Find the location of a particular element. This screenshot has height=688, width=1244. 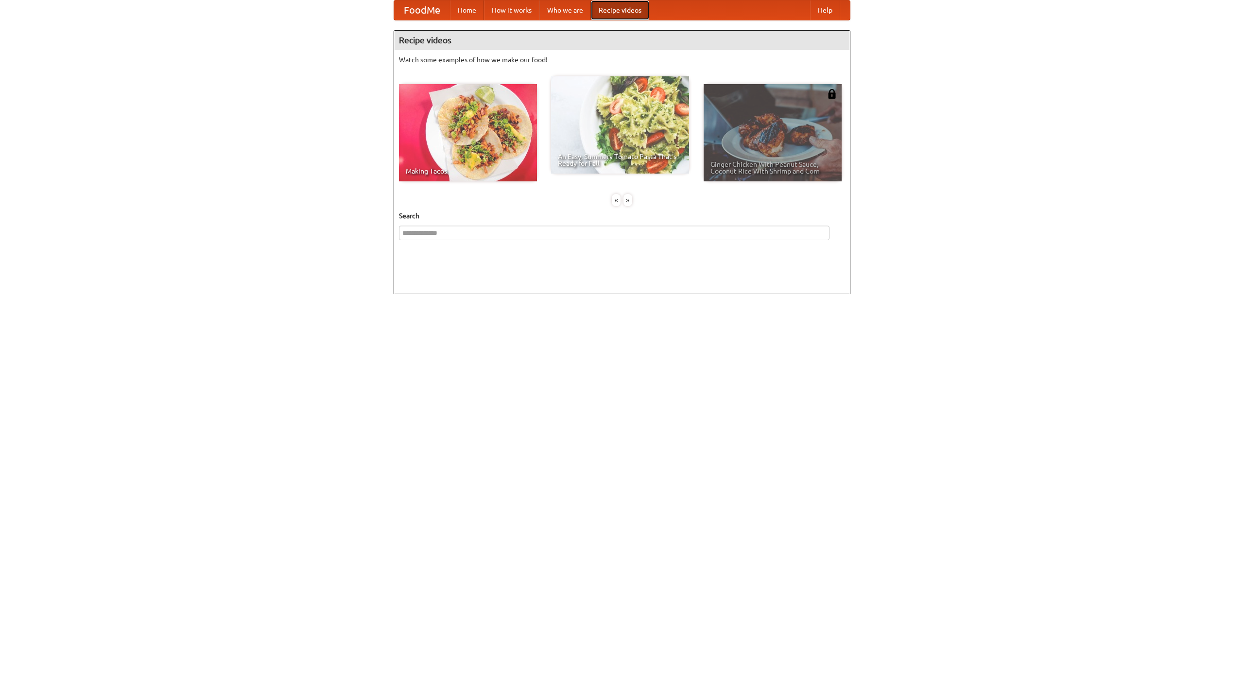

p: Watch some examples of how we make our food! is located at coordinates (622, 60).